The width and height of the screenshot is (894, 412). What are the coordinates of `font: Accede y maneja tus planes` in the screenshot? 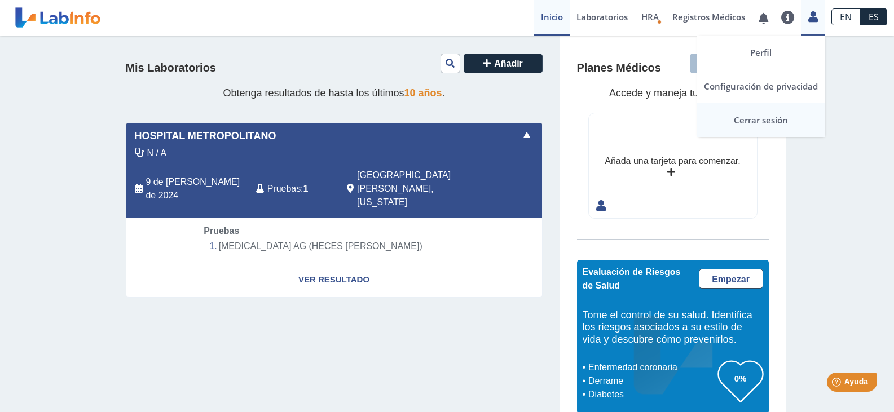 It's located at (673, 93).